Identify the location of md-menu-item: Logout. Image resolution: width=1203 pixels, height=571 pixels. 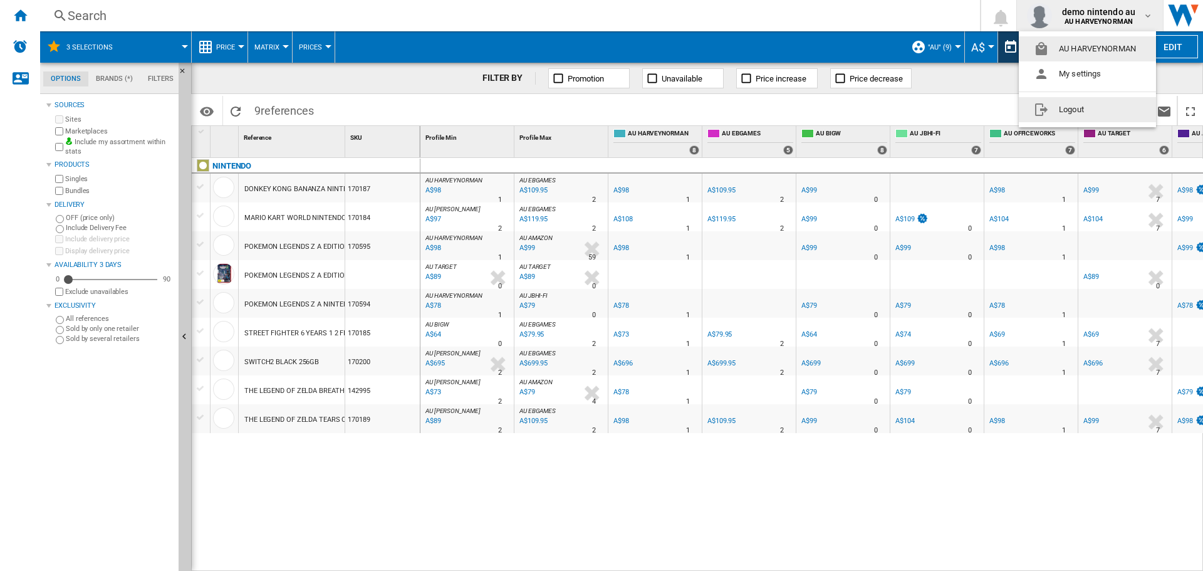
(1087, 110).